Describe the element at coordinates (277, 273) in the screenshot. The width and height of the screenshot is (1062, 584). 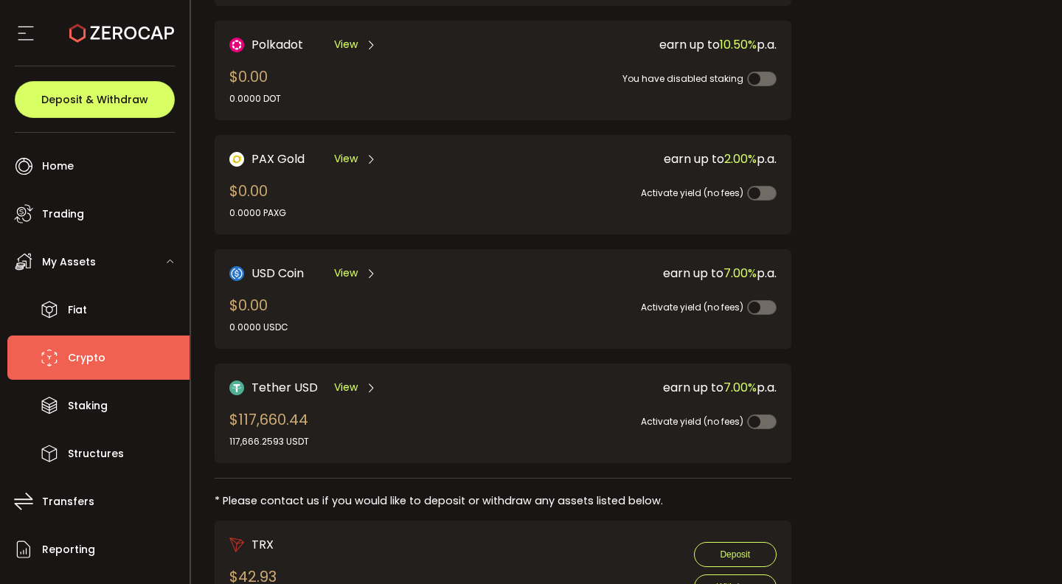
I see `span: USD Coin` at that location.